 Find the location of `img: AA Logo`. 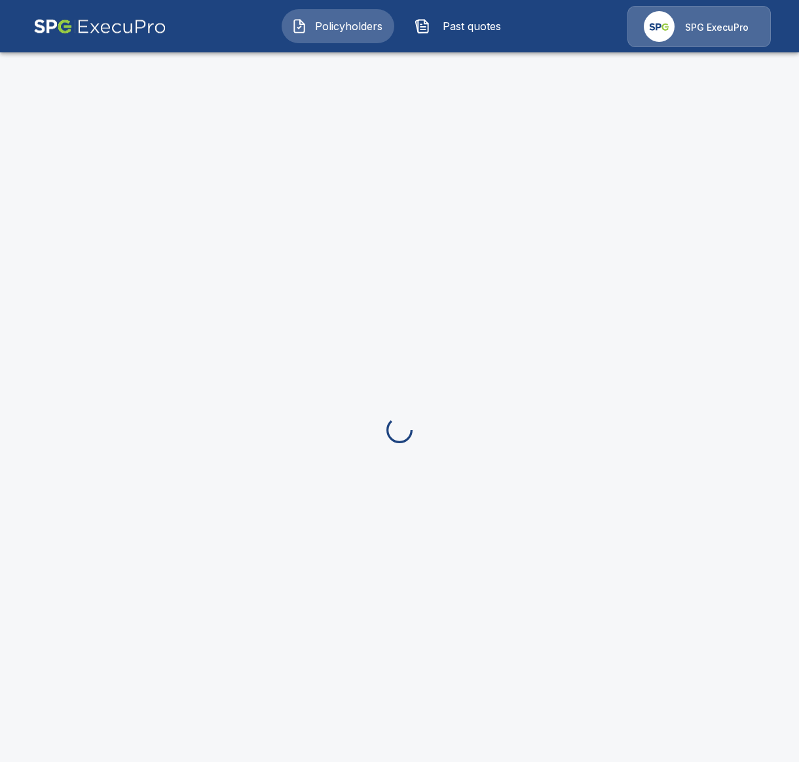

img: AA Logo is located at coordinates (100, 26).